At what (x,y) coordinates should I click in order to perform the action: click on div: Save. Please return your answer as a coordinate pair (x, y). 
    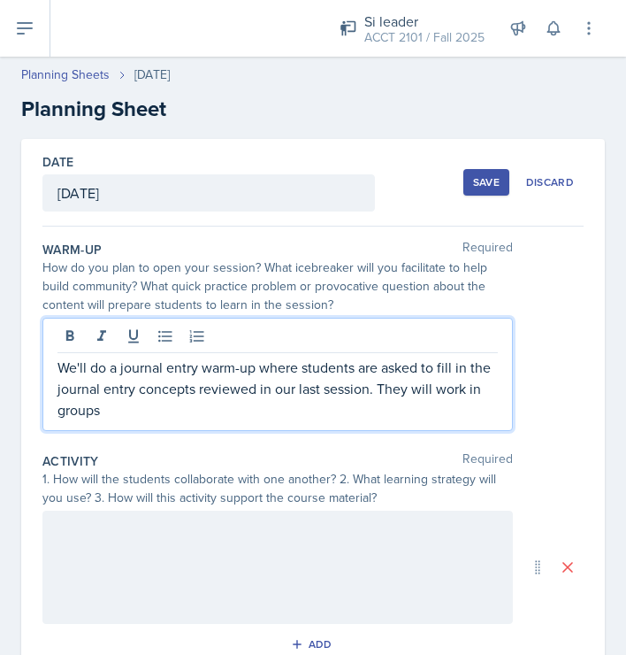
    Looking at the image, I should click on (487, 182).